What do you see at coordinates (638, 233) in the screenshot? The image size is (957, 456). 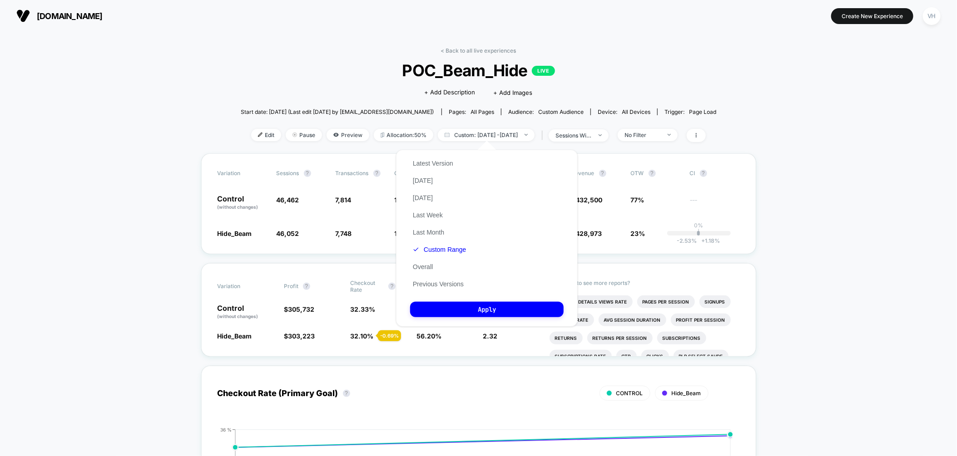 I see `span: 23%` at bounding box center [638, 233].